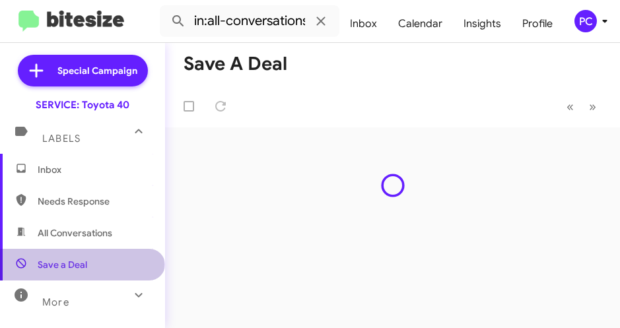 The image size is (620, 328). I want to click on span: Save a Deal, so click(62, 265).